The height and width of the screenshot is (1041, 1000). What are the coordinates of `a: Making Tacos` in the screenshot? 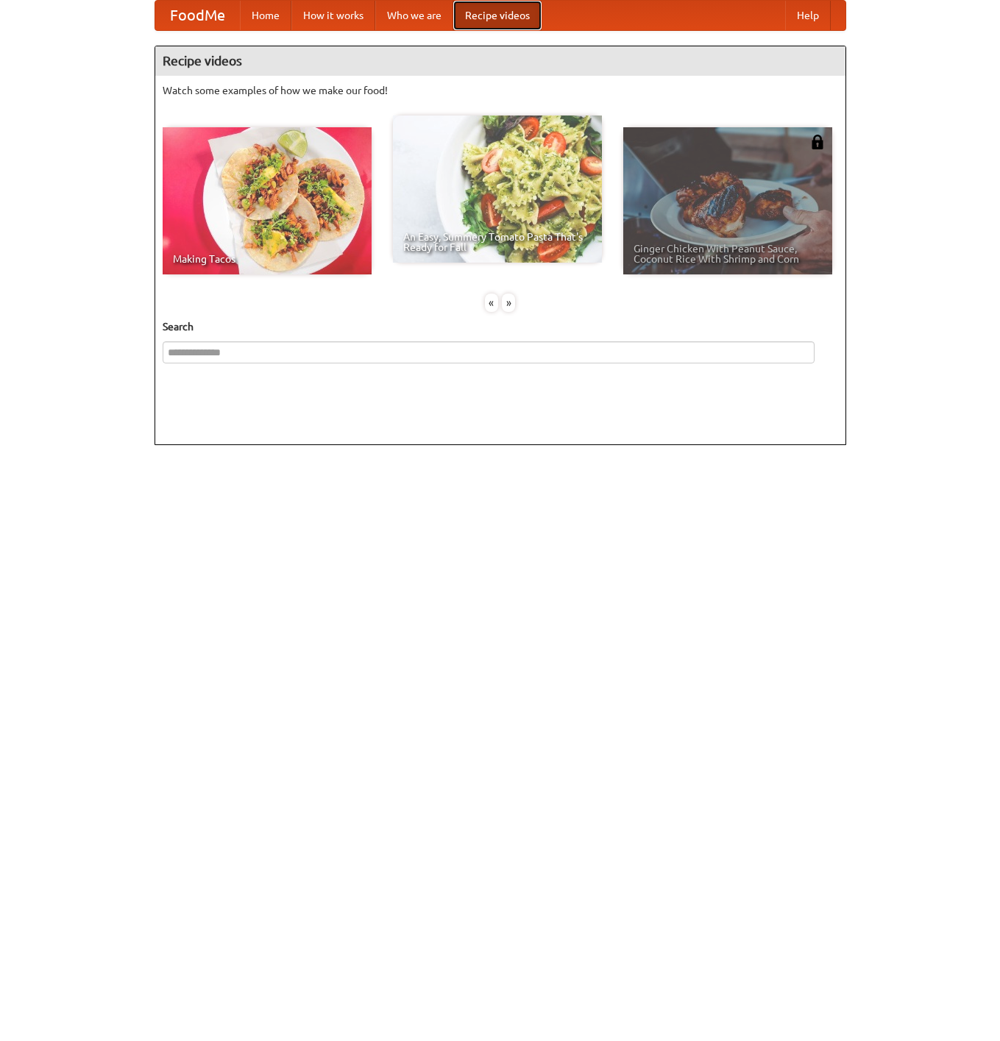 It's located at (267, 201).